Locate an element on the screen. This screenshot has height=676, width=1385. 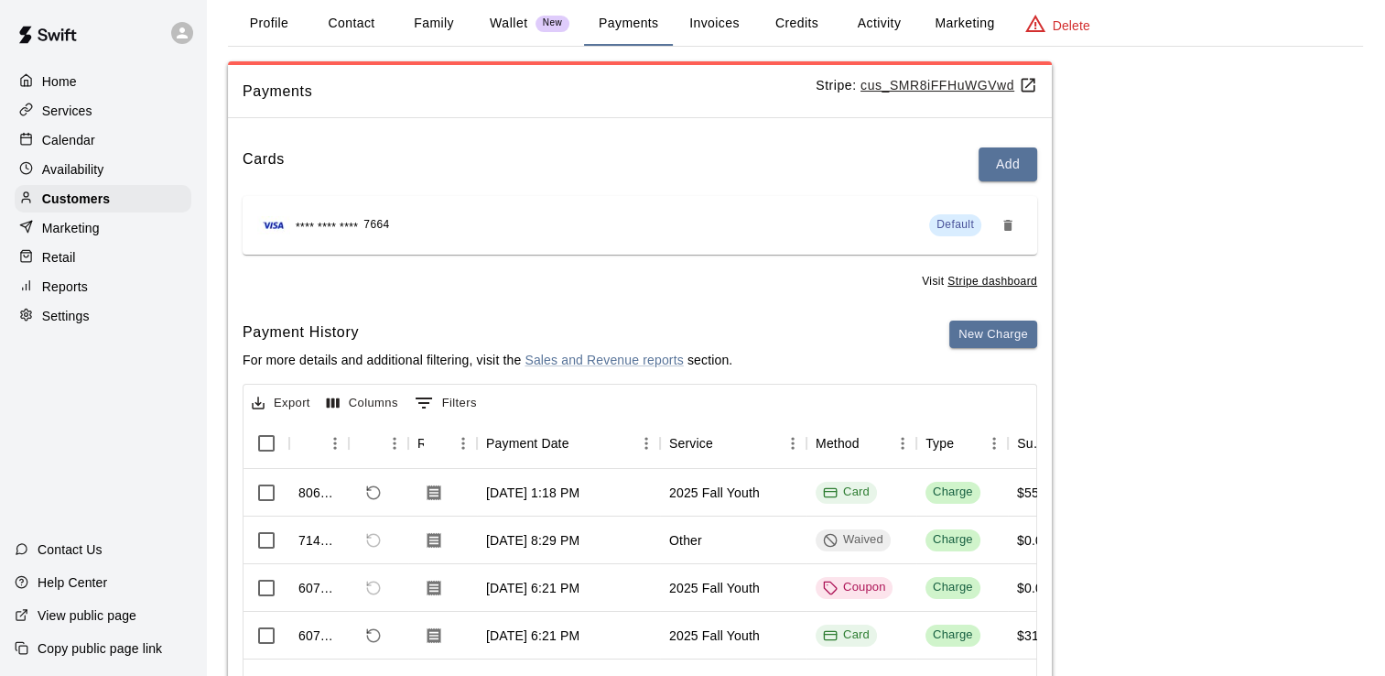
a: Customers is located at coordinates (103, 199).